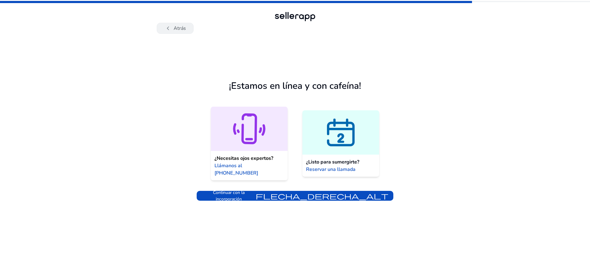 The width and height of the screenshot is (590, 280). Describe the element at coordinates (333, 162) in the screenshot. I see `font: ¿Listo para sumergirte?` at that location.